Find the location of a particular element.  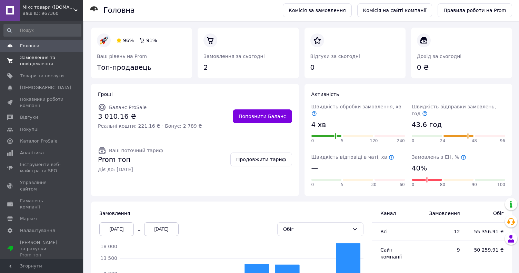

span: Канал is located at coordinates (388, 213).